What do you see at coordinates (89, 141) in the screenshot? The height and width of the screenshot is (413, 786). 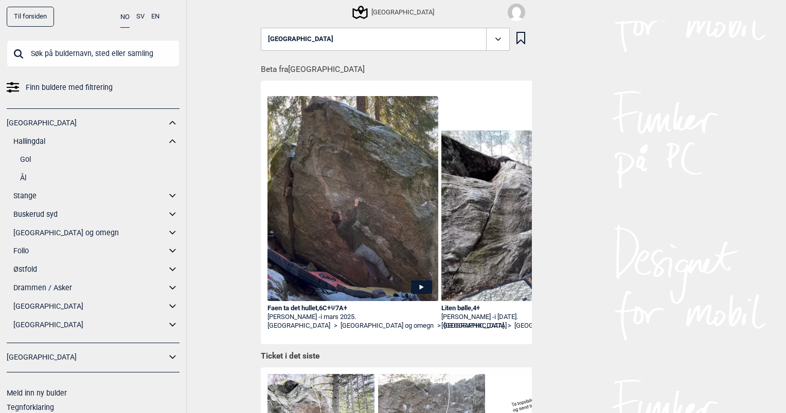 I see `a: Hallingdal` at bounding box center [89, 141].